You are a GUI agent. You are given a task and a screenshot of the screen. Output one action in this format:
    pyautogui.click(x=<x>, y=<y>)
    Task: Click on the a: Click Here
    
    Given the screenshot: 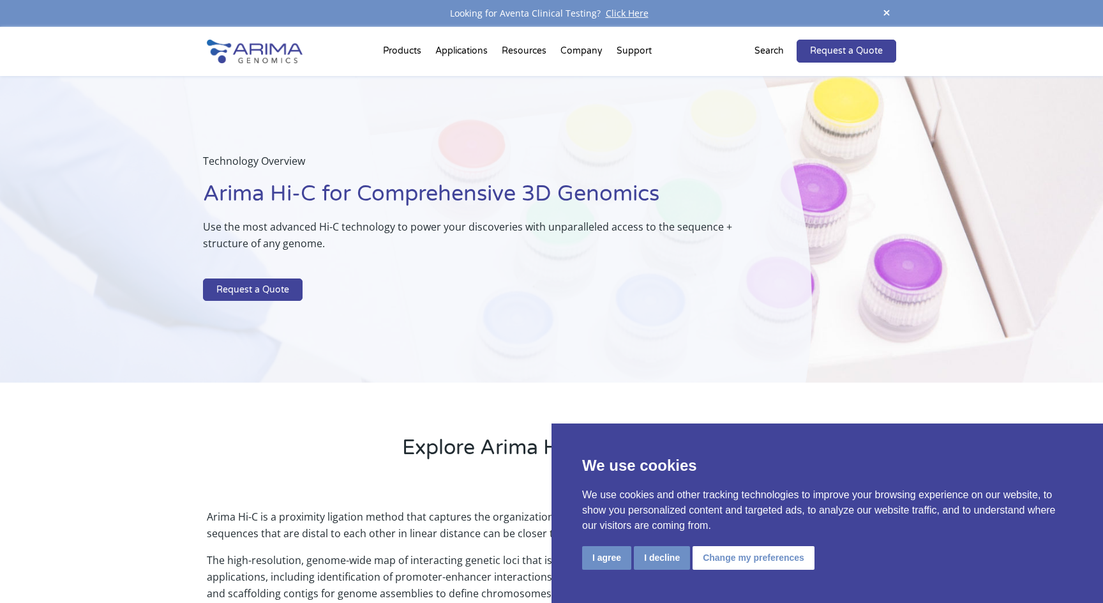 What is the action you would take?
    pyautogui.click(x=627, y=13)
    